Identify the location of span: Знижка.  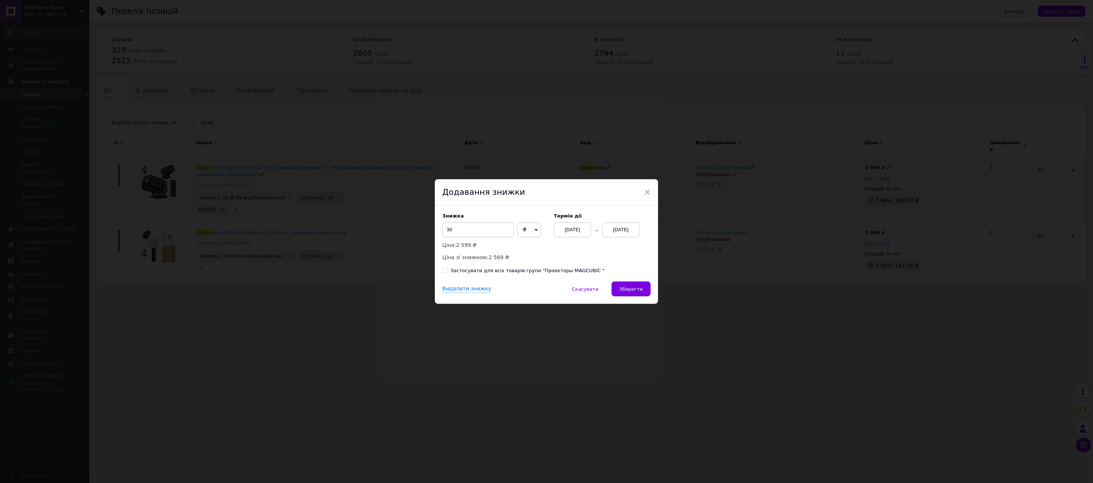
(453, 216).